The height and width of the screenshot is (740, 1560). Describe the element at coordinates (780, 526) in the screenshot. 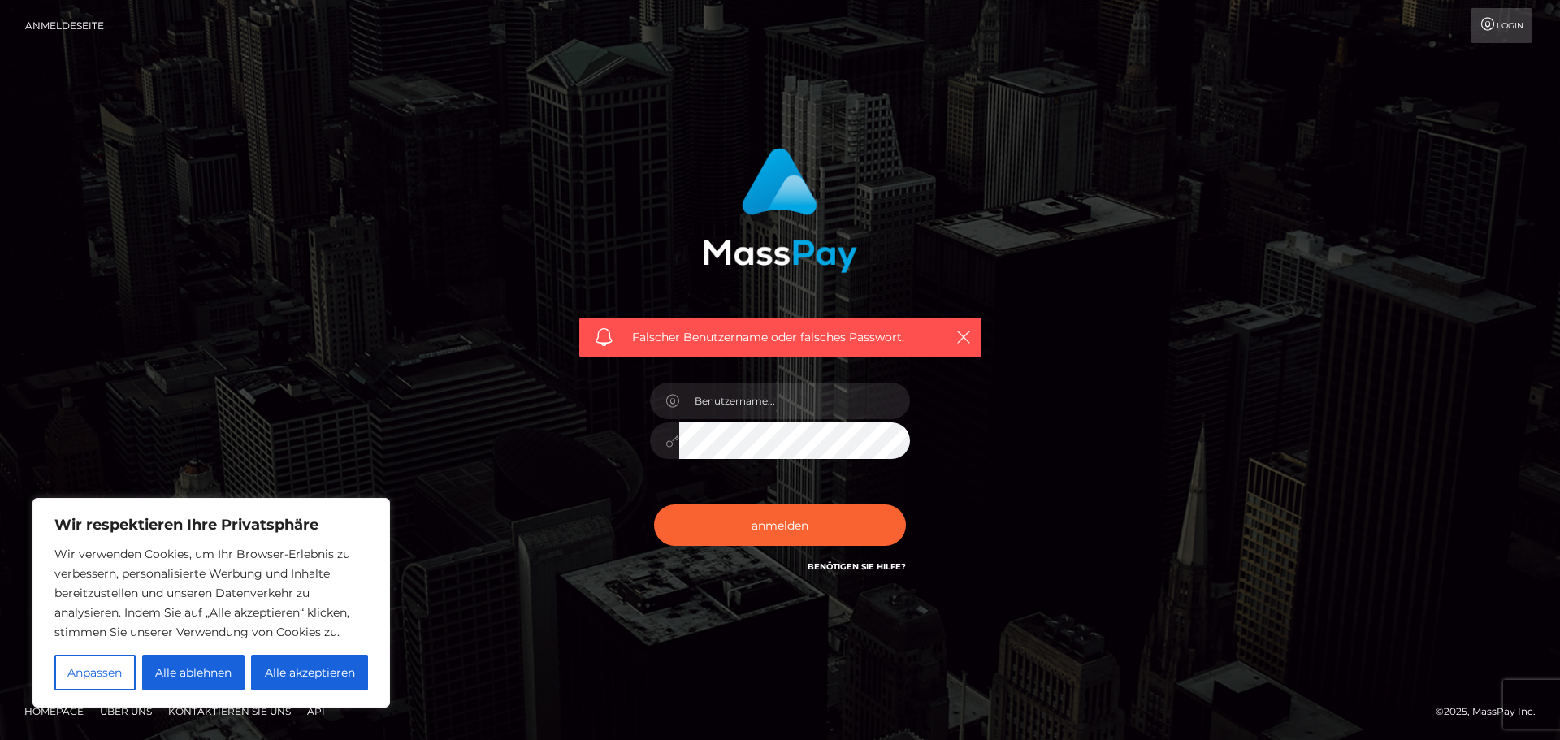

I see `font: anmelden` at that location.